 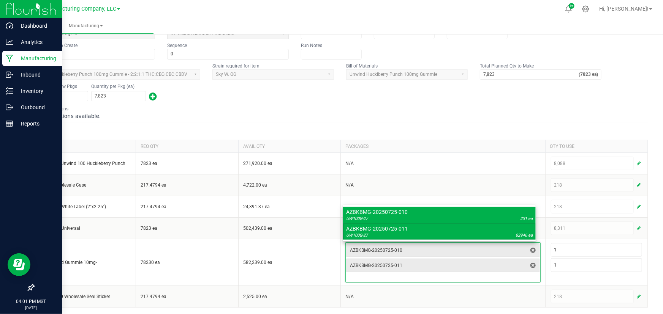 What do you see at coordinates (86, 26) in the screenshot?
I see `a: Manufacturing` at bounding box center [86, 26].